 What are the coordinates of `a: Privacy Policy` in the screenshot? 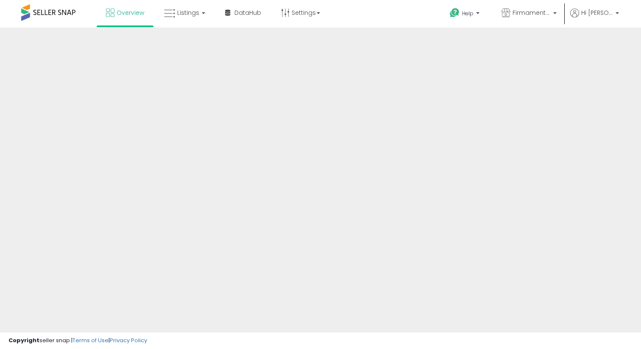 It's located at (128, 340).